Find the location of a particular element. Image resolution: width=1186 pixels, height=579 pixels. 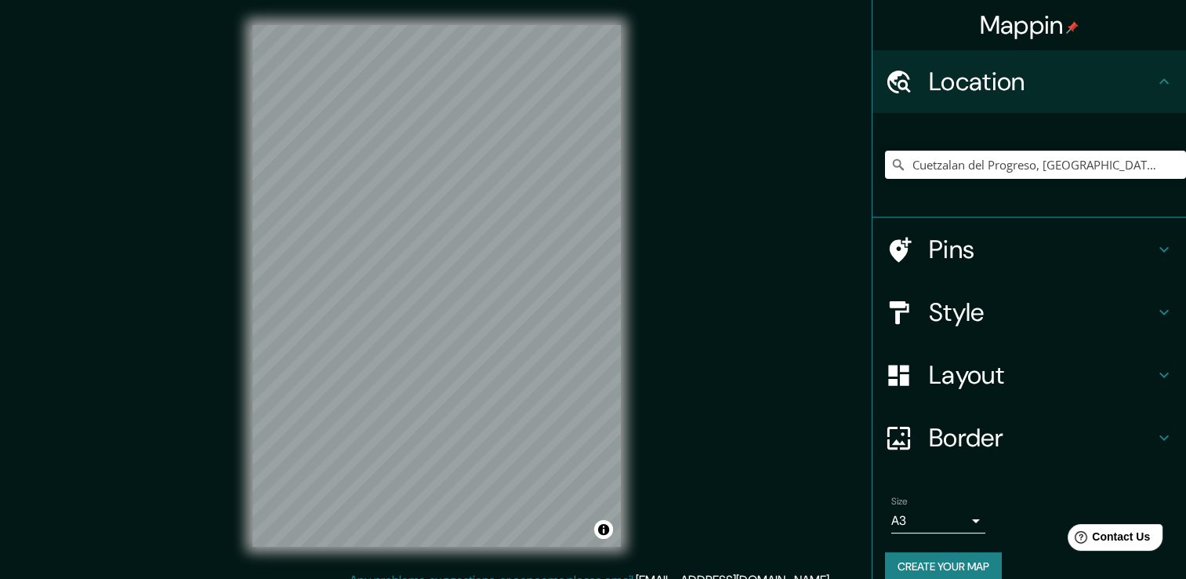

input: Pick your city or area is located at coordinates (1036, 165).